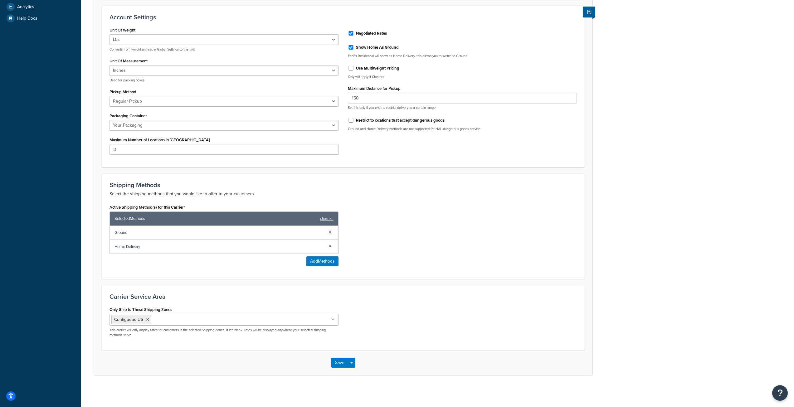 The height and width of the screenshot is (407, 794). I want to click on label: Restrict to locations that accept dangerous goods, so click(400, 120).